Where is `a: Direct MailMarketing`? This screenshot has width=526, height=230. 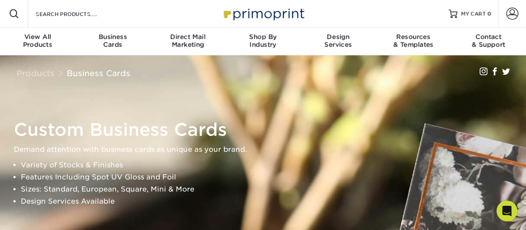
a: Direct MailMarketing is located at coordinates (188, 42).